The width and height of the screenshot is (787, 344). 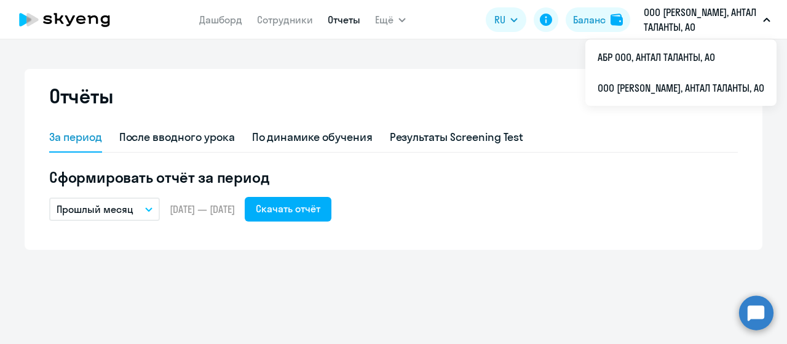 I want to click on a: Дашборд, so click(x=221, y=20).